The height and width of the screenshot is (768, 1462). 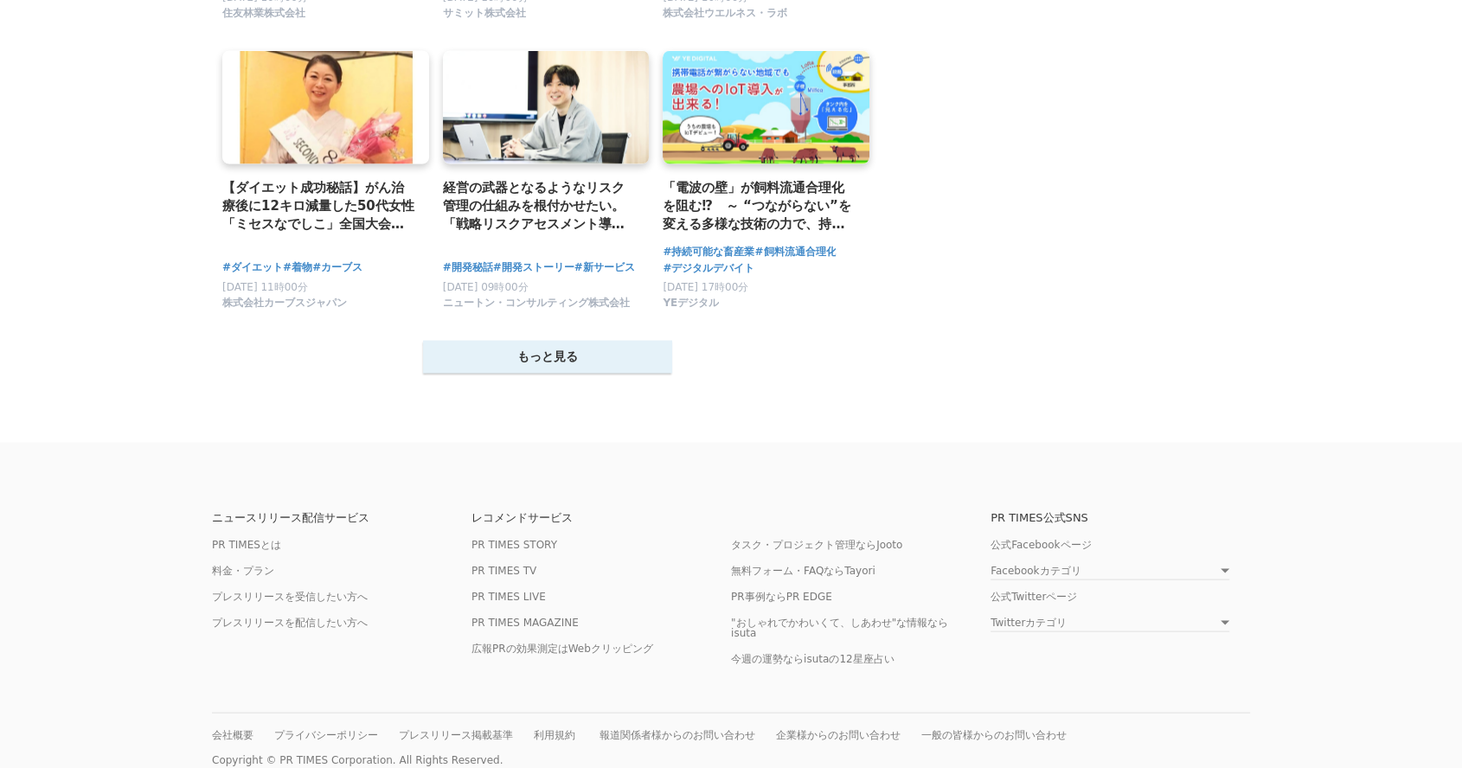 What do you see at coordinates (484, 13) in the screenshot?
I see `span: サミット株式会社` at bounding box center [484, 13].